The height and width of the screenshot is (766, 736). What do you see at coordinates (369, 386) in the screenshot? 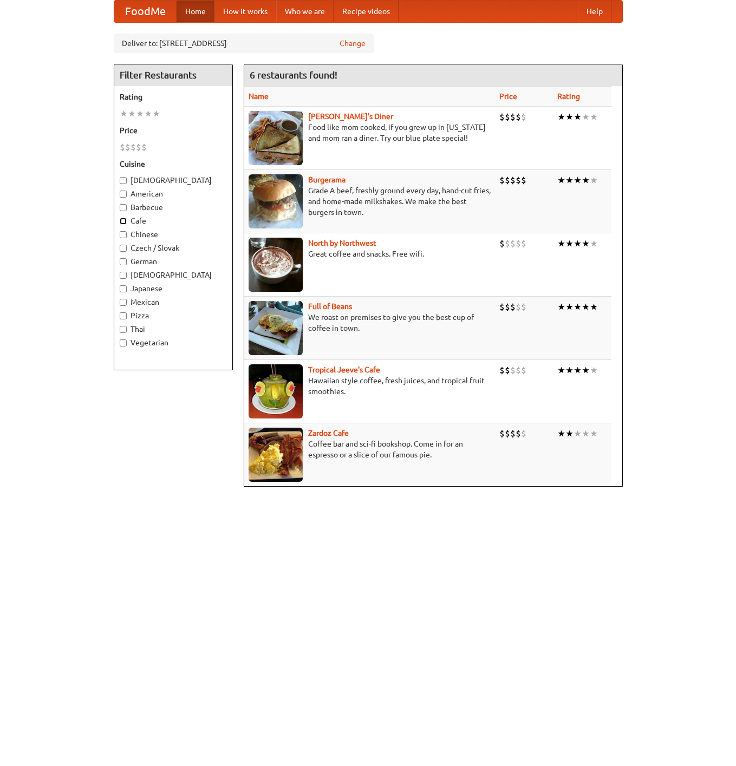
I see `p: Hawaiian style coffee, fresh juices, and tropical fruit smoothies.` at bounding box center [369, 386].